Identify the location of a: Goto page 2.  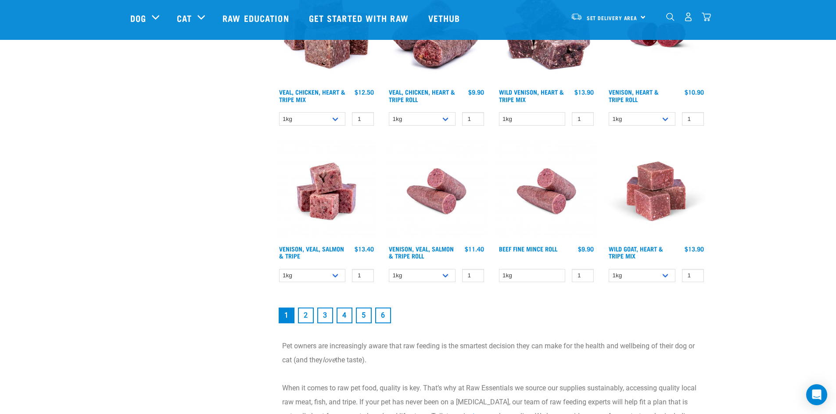
(306, 316).